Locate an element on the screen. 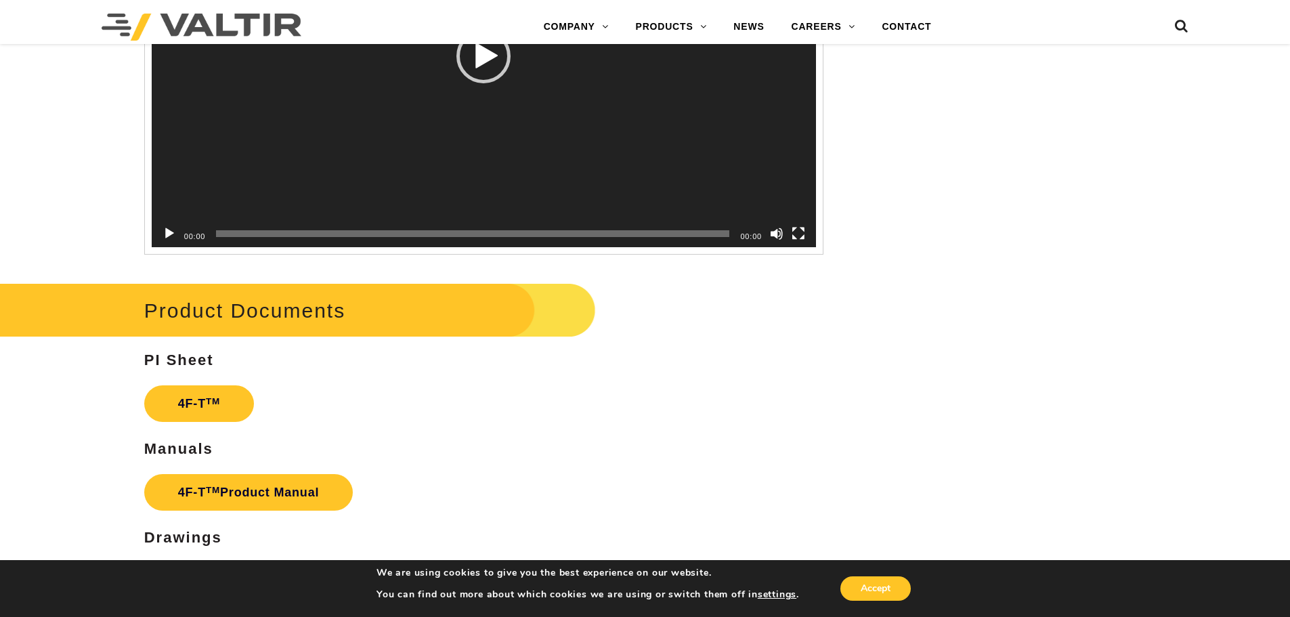 This screenshot has height=617, width=1290. a: CAREERS is located at coordinates (823, 27).